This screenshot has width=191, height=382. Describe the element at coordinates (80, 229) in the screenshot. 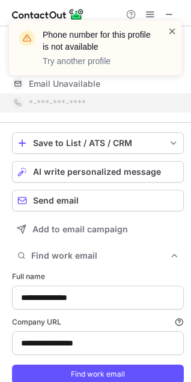

I see `span: Add to email campaign` at that location.